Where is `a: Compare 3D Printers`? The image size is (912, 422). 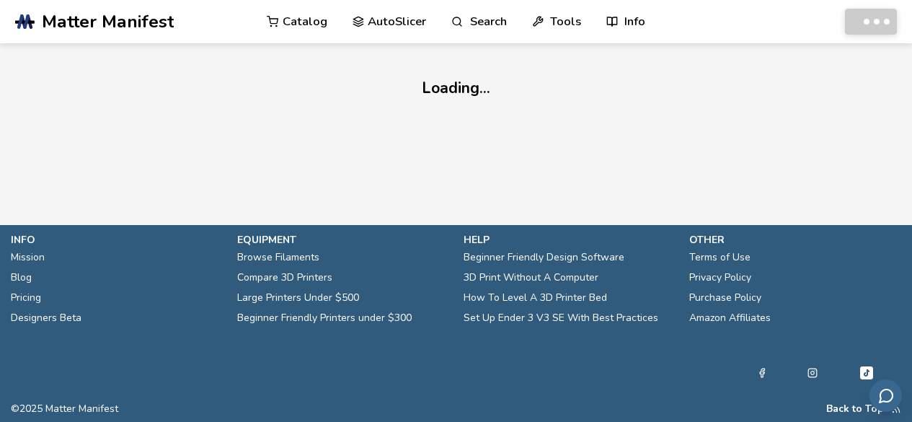 a: Compare 3D Printers is located at coordinates (285, 278).